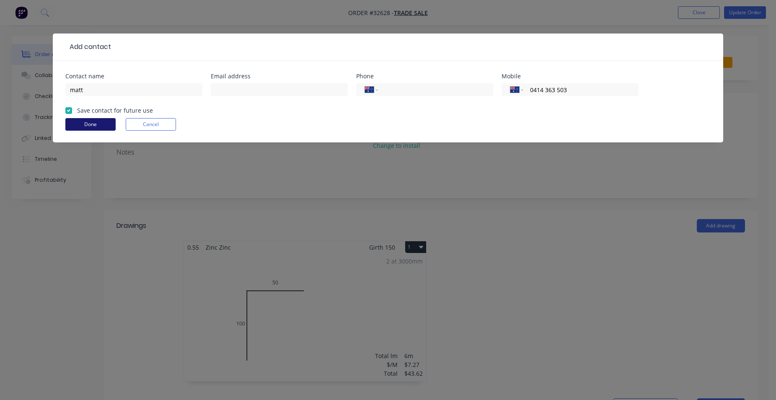 The width and height of the screenshot is (776, 400). What do you see at coordinates (570, 76) in the screenshot?
I see `div: Mobile` at bounding box center [570, 76].